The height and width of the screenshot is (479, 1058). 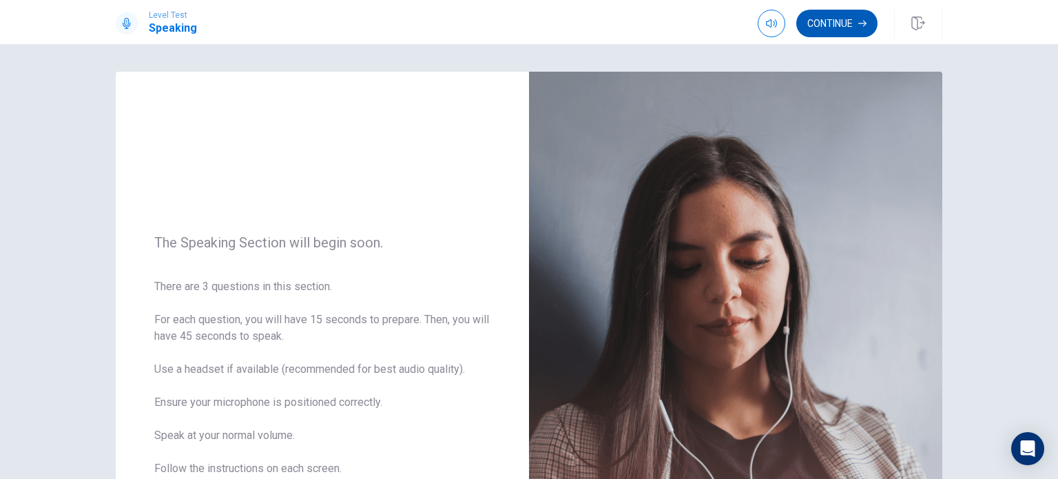 I want to click on span: Level Test, so click(x=173, y=15).